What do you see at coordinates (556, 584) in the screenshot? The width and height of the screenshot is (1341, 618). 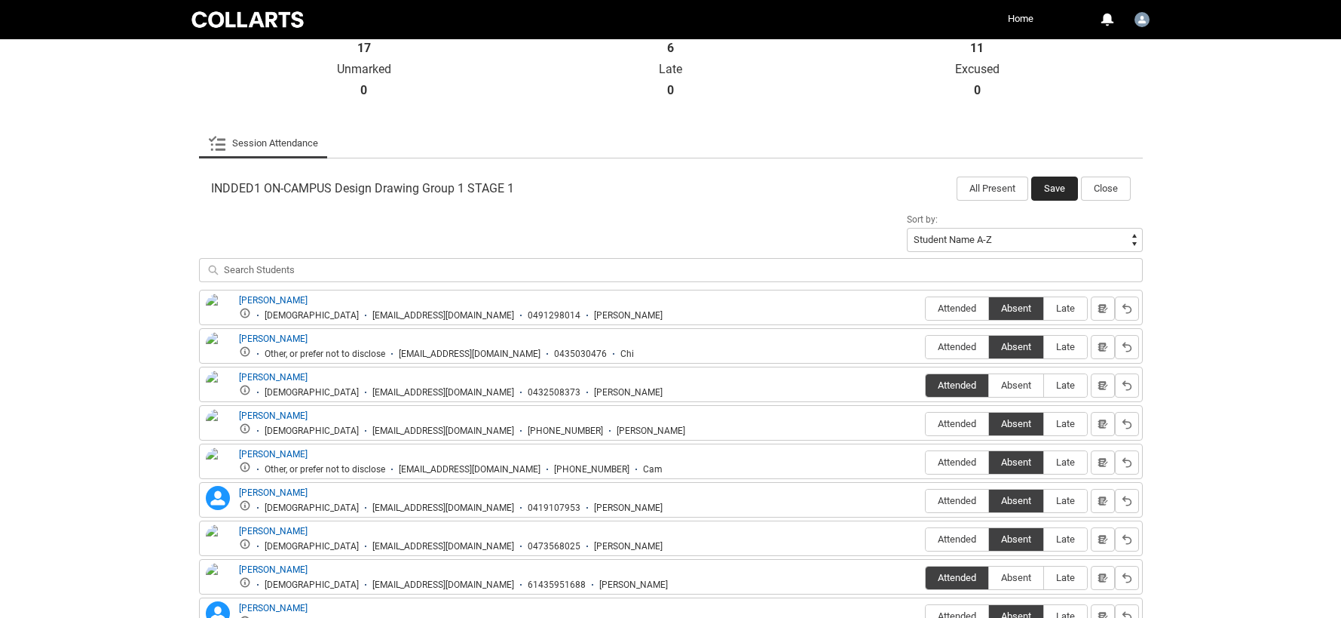 I see `div: 61435951688` at bounding box center [556, 584].